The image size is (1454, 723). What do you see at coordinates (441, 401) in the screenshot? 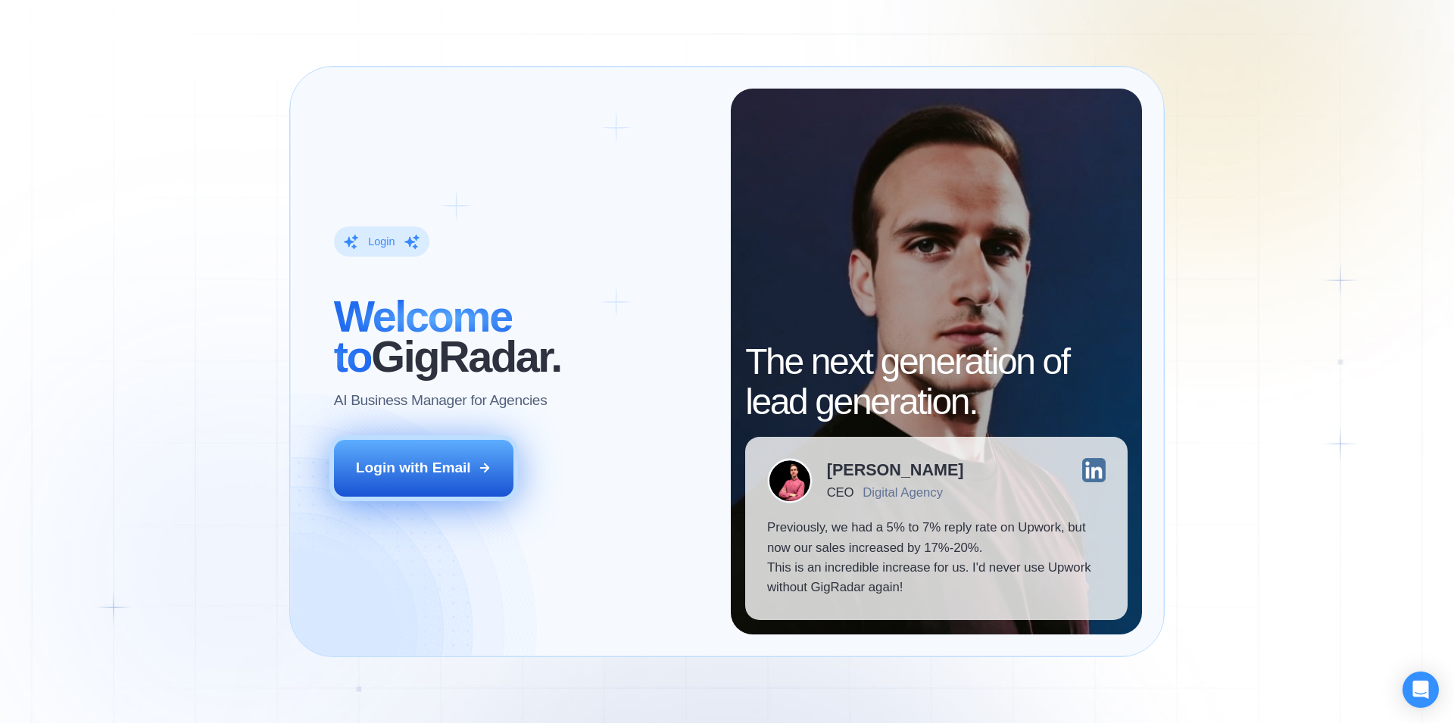
I see `p: AI Business Manager for Agencies` at bounding box center [441, 401].